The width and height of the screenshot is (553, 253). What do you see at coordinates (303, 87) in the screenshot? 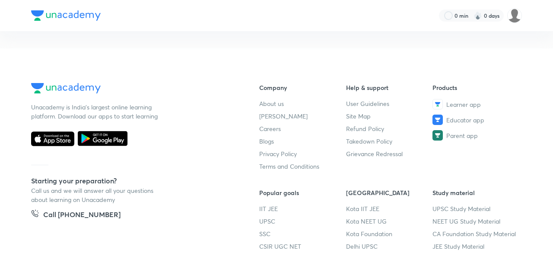
I see `h6: Company` at bounding box center [303, 87].